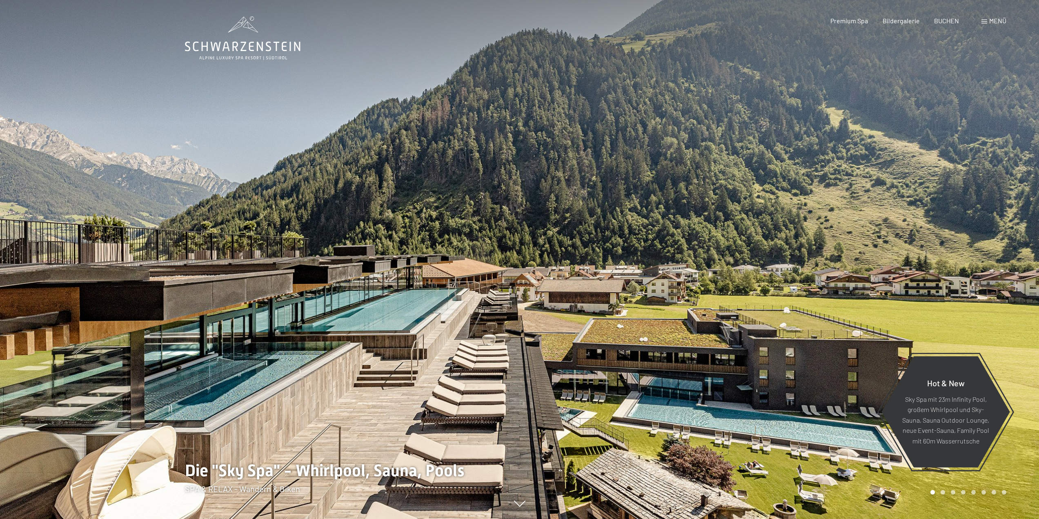 The height and width of the screenshot is (519, 1039). I want to click on span: Premium Spa, so click(849, 20).